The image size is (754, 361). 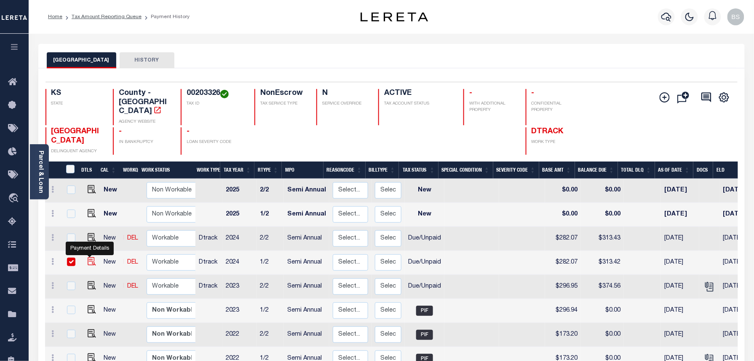 What do you see at coordinates (563, 287) in the screenshot?
I see `td: $296.95` at bounding box center [563, 287].